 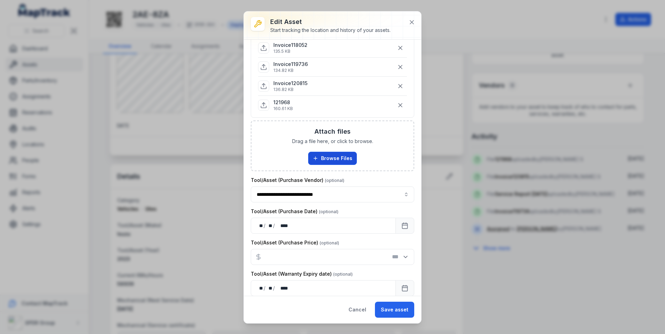 I want to click on p: 121968, so click(x=283, y=103).